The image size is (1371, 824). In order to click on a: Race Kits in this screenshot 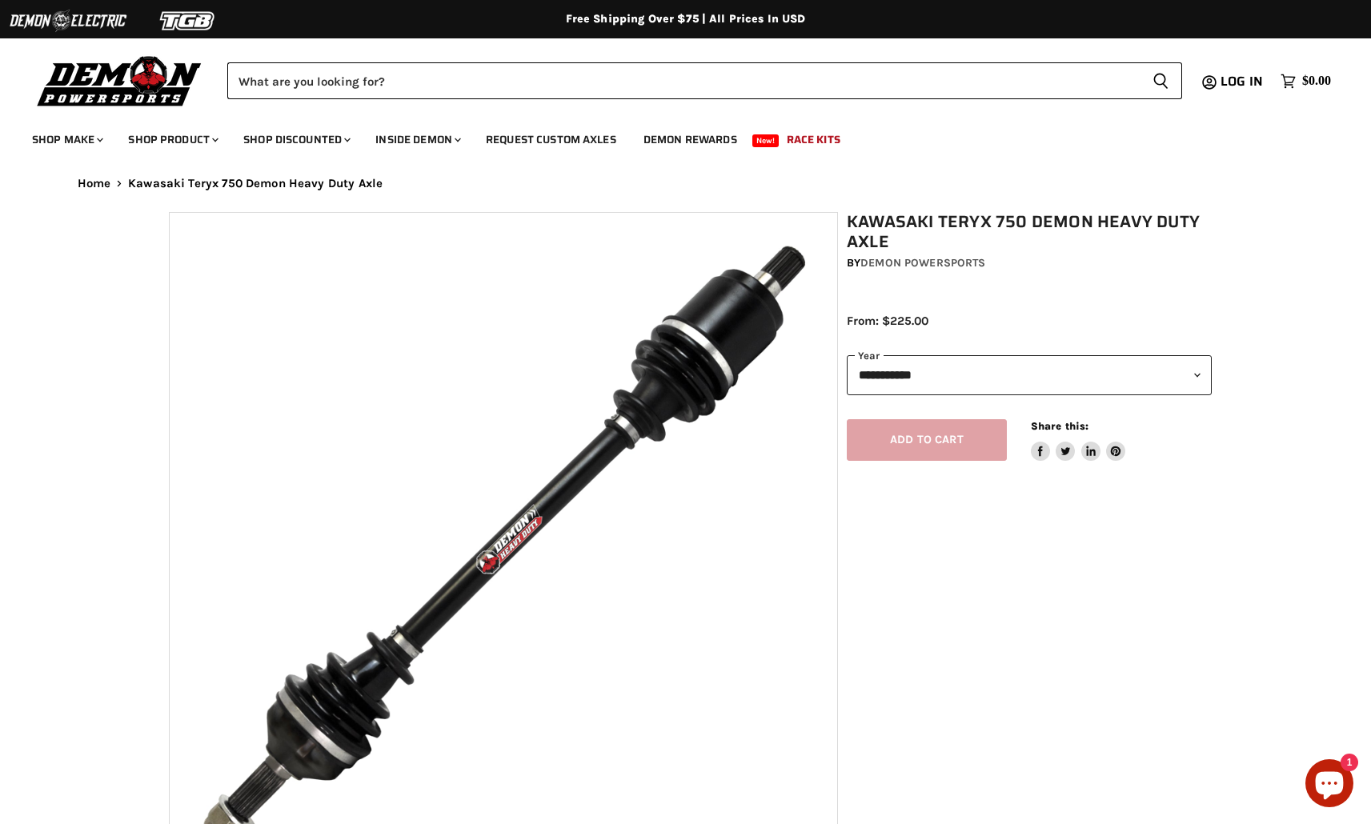, I will do `click(813, 139)`.